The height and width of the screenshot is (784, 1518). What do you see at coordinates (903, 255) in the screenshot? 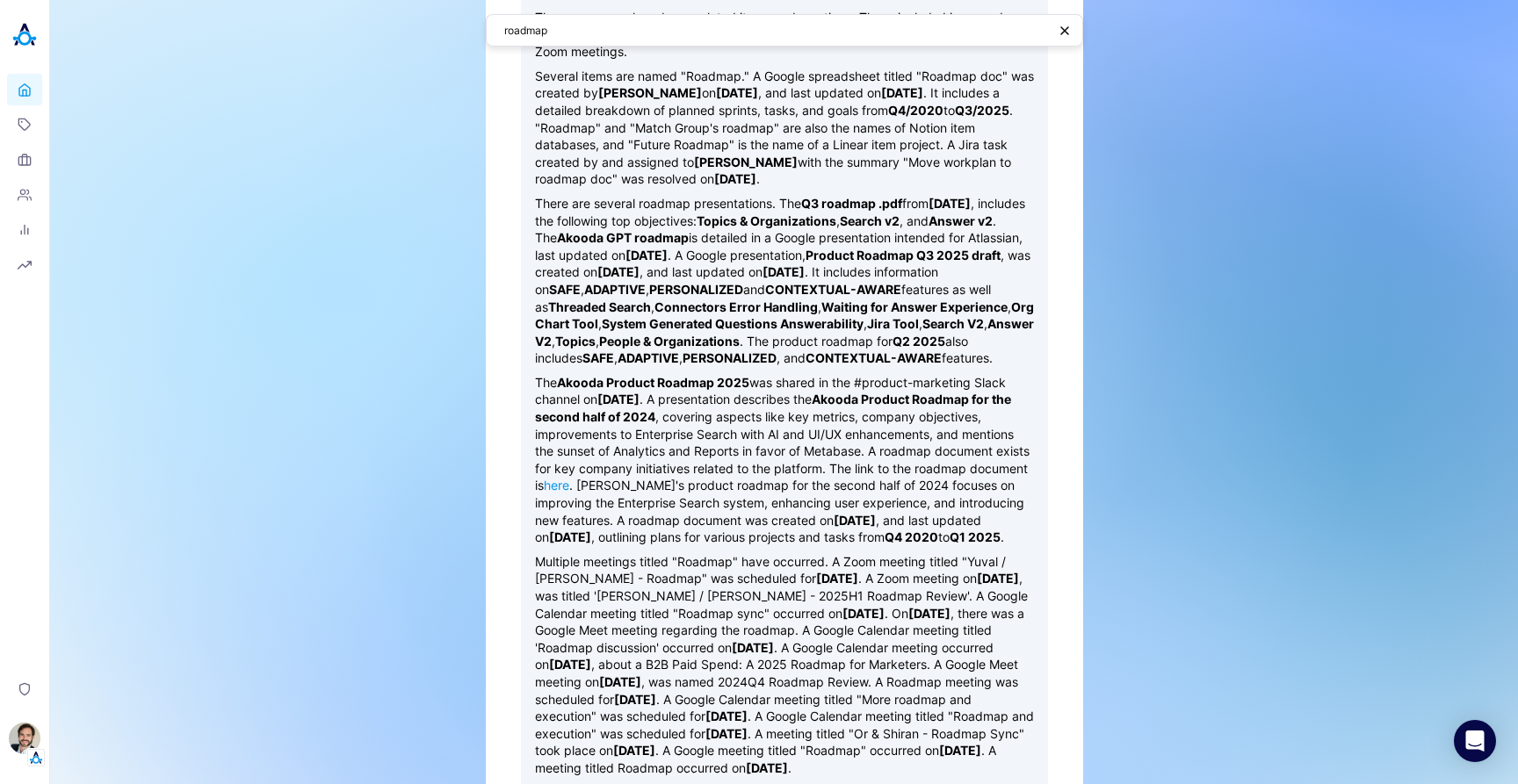
I see `strong: Product Roadmap Q3 2025 draft` at bounding box center [903, 255].